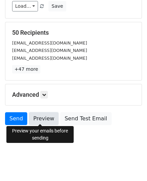 The width and height of the screenshot is (147, 181). What do you see at coordinates (86, 118) in the screenshot?
I see `a: Send Test Email` at bounding box center [86, 118].